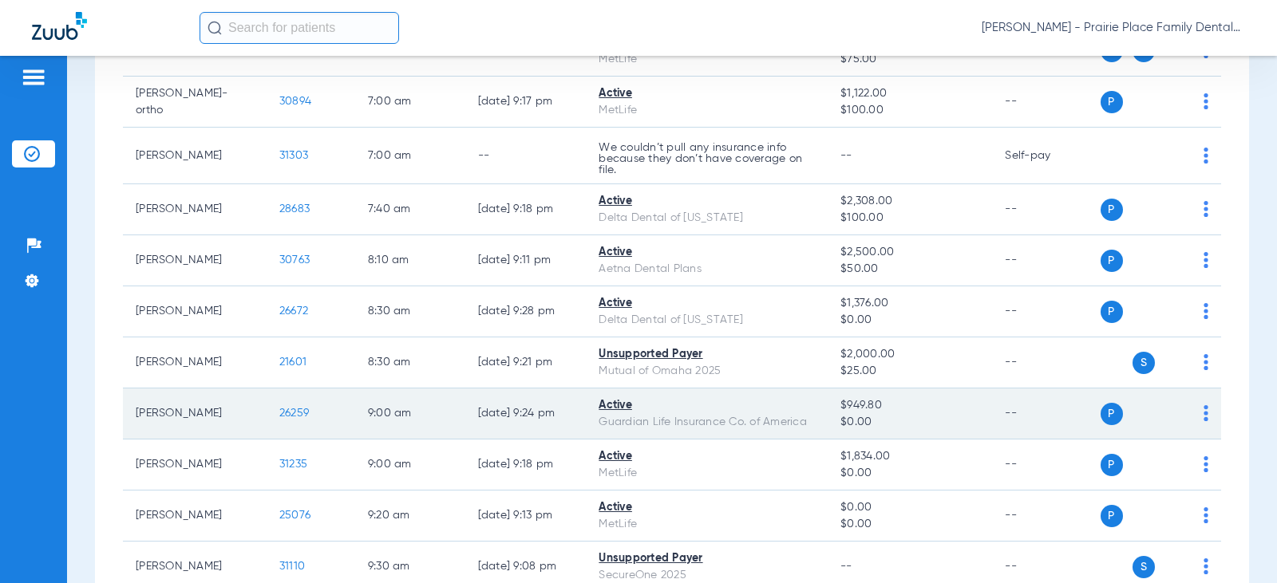  What do you see at coordinates (706, 371) in the screenshot?
I see `div: Mutual of Omaha 2025` at bounding box center [706, 371].